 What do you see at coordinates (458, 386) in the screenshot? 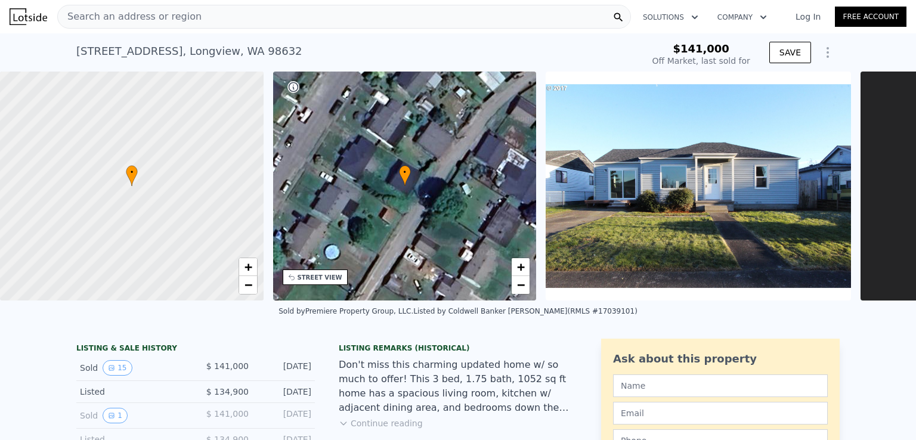
I see `div: Don't miss this charming updated home w/ so much to offer! This 3 bed, 1.75 bath, 1052 sq ft home...` at bounding box center [458, 386].